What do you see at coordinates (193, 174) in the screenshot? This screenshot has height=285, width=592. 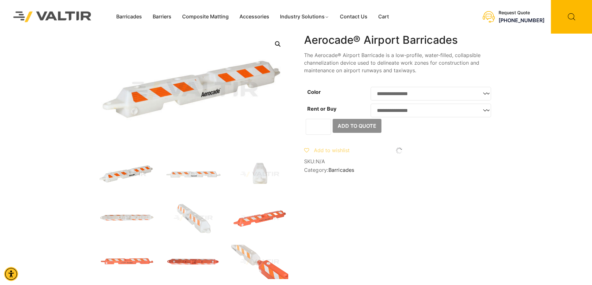 I see `img: A white safety barrier with orange reflective stripes and the brand name "Aerocade" printed on it.` at bounding box center [193, 174].